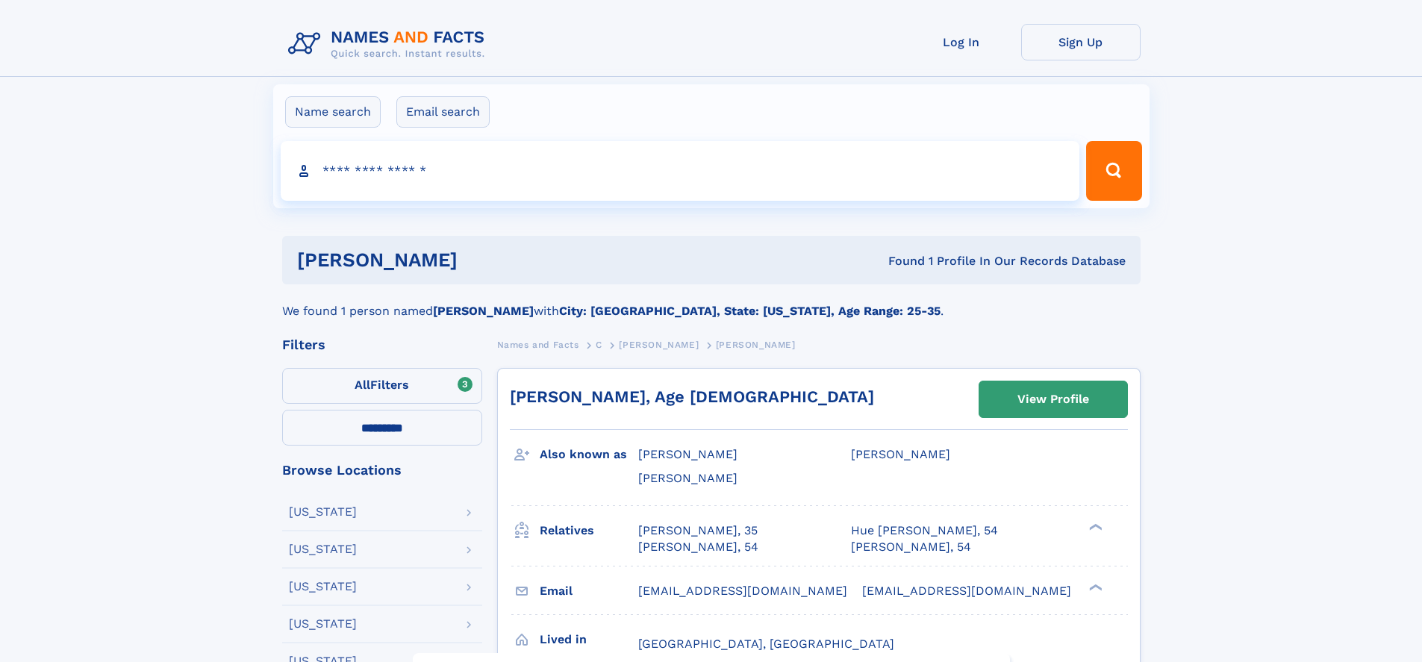 The image size is (1422, 662). Describe the element at coordinates (899, 261) in the screenshot. I see `div: Found 1 Profile In Our Records Database` at that location.